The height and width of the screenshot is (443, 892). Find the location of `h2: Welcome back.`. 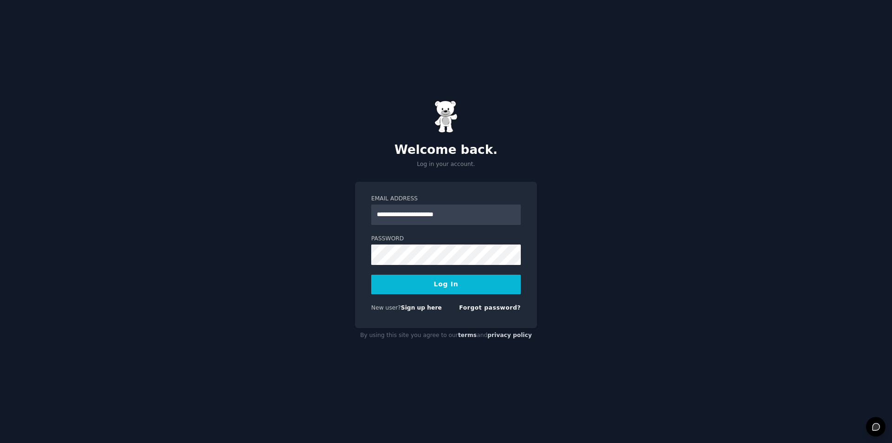

h2: Welcome back. is located at coordinates (446, 150).